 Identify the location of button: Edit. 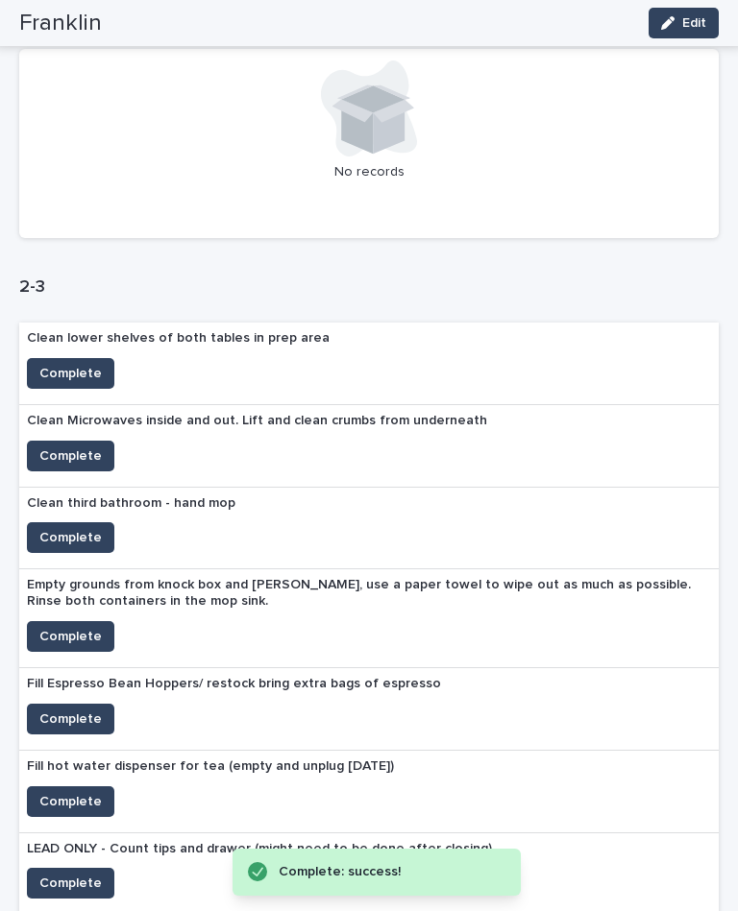
(683, 23).